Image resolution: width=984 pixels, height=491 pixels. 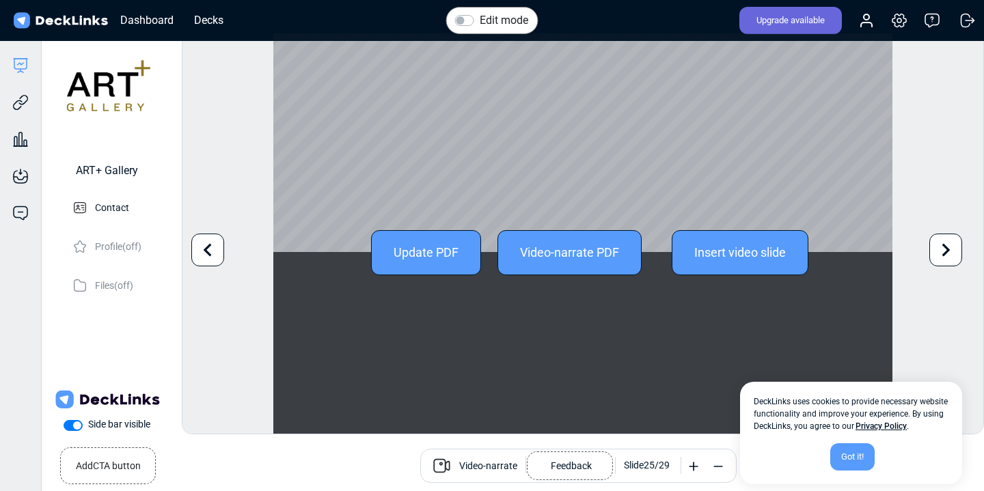 What do you see at coordinates (108, 98) in the screenshot?
I see `img: avatar` at bounding box center [108, 98].